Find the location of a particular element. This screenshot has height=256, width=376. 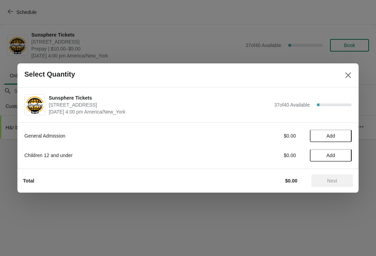

strong: Total is located at coordinates (29, 181).